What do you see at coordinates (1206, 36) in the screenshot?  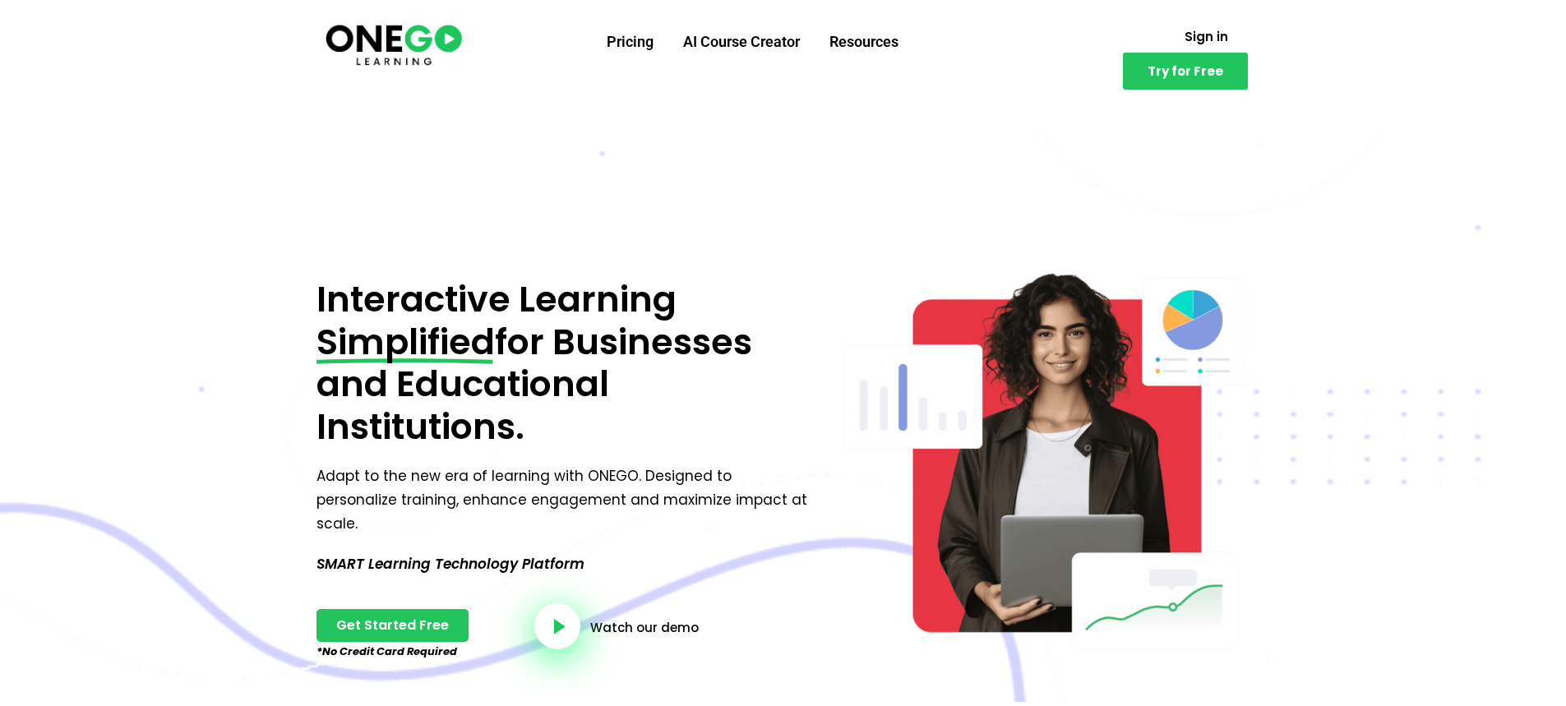 I see `a: Sign in` at bounding box center [1206, 36].